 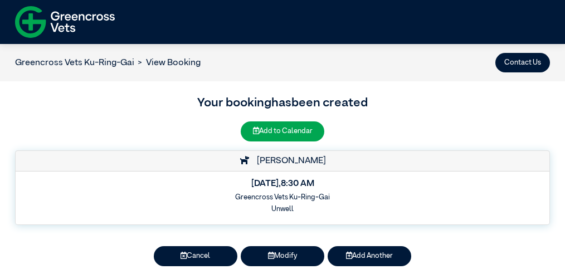 What do you see at coordinates (523, 62) in the screenshot?
I see `button: Contact Us` at bounding box center [523, 62].